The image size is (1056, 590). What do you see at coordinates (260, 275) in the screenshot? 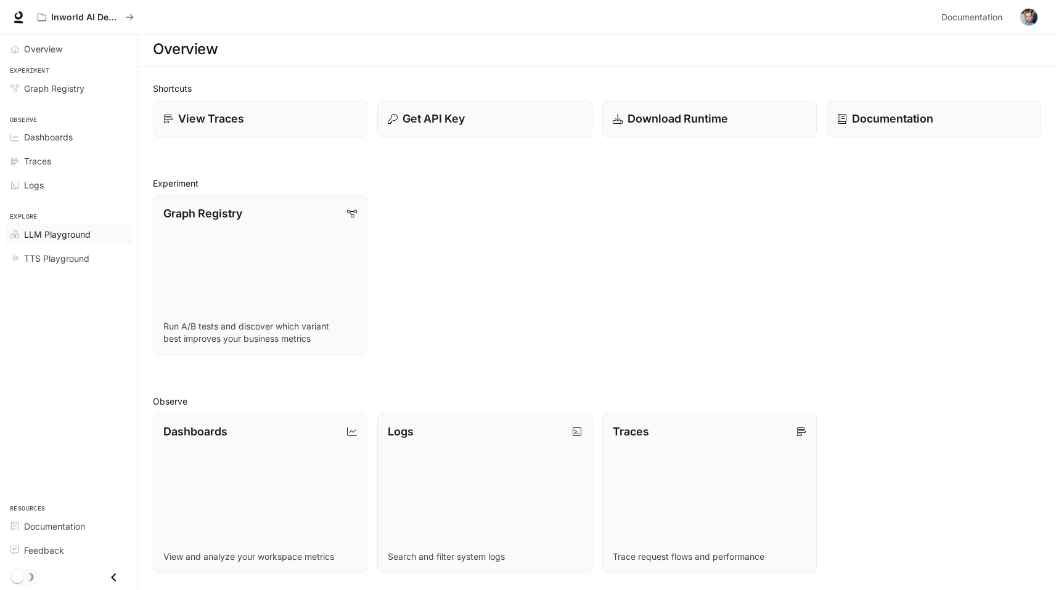
I see `a: Graph RegistryRun A/B tests and discover which variant best improves your business metrics` at bounding box center [260, 275].